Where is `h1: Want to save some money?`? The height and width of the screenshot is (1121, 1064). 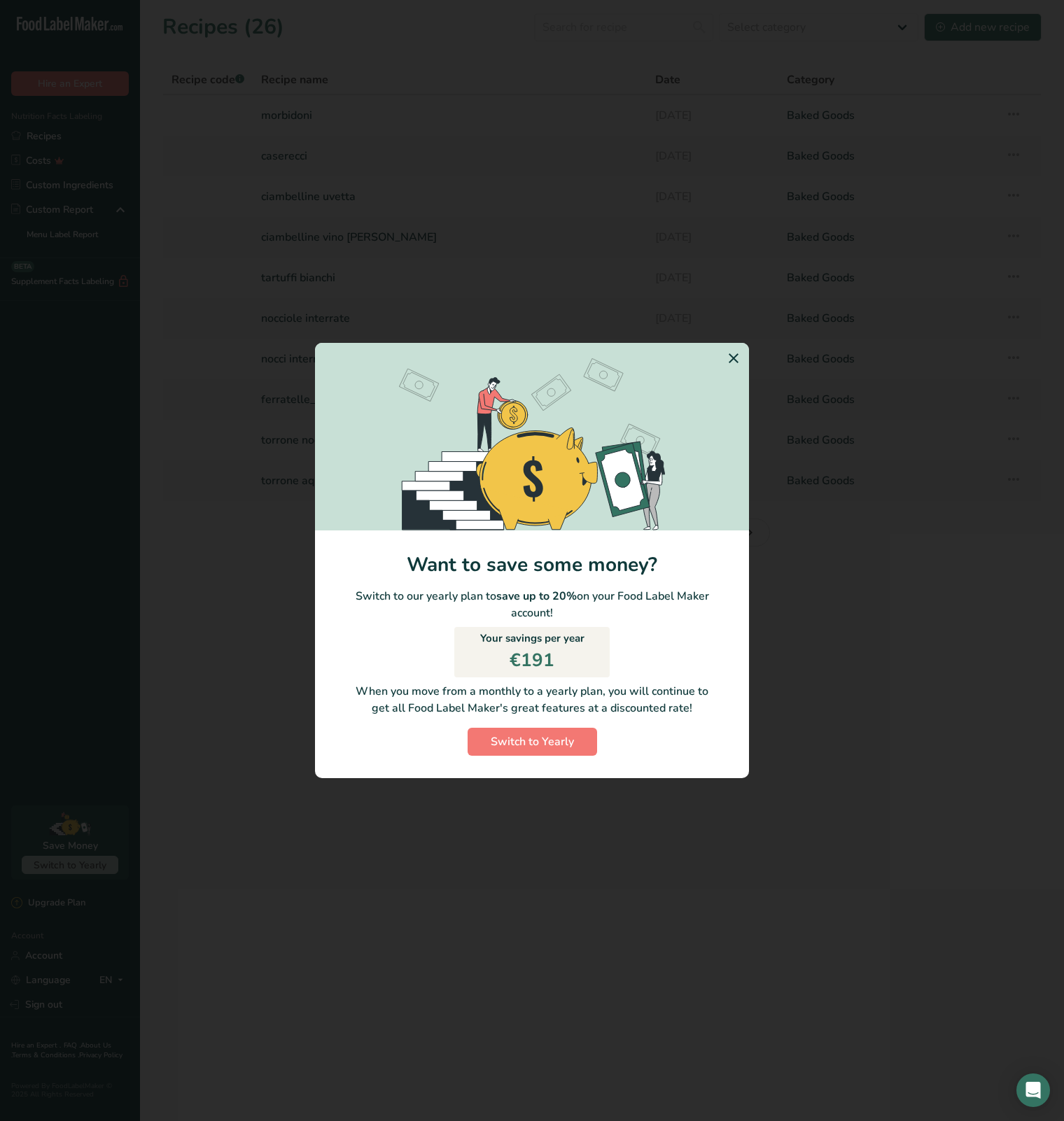 h1: Want to save some money? is located at coordinates (532, 565).